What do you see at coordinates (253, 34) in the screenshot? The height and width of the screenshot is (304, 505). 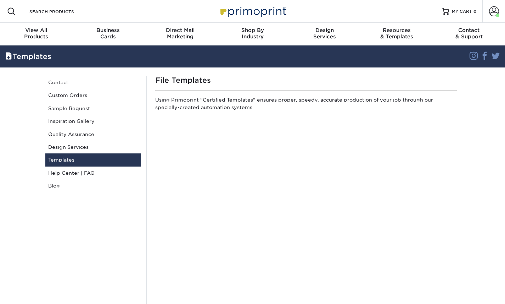 I see `a: Shop ByIndustry` at bounding box center [253, 34].